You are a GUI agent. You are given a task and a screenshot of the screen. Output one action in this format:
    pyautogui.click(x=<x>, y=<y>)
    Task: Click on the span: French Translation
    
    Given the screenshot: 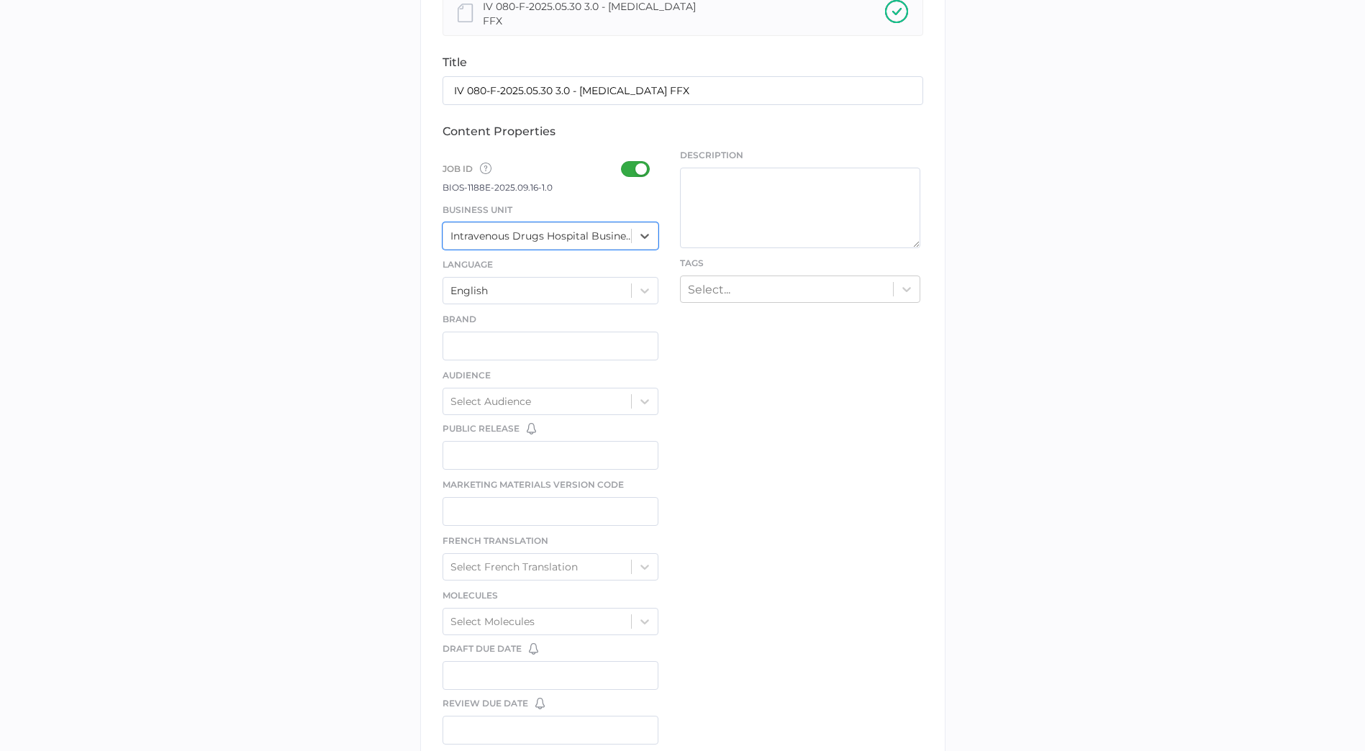 What is the action you would take?
    pyautogui.click(x=495, y=540)
    